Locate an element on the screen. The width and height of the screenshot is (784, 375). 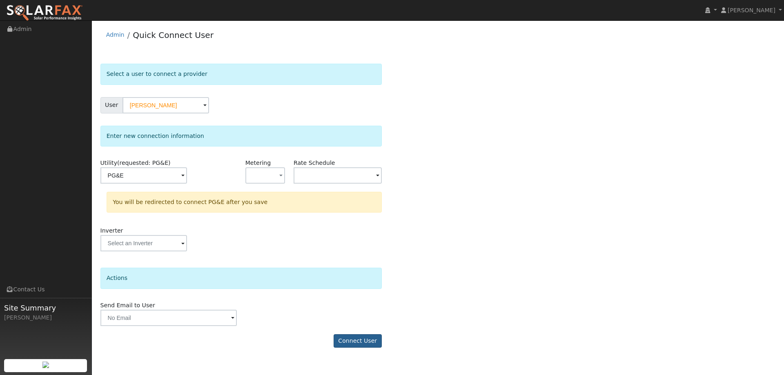
span: User is located at coordinates (111, 105).